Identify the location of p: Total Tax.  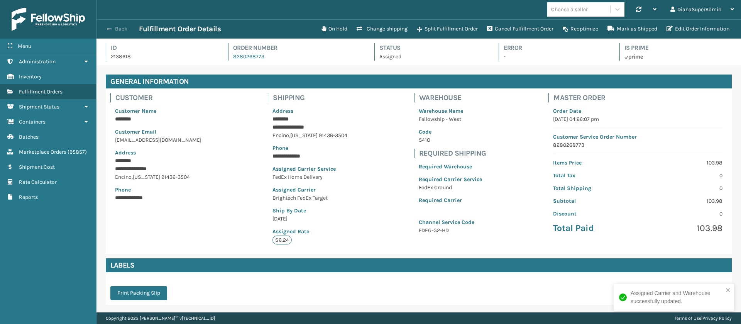
(593, 175).